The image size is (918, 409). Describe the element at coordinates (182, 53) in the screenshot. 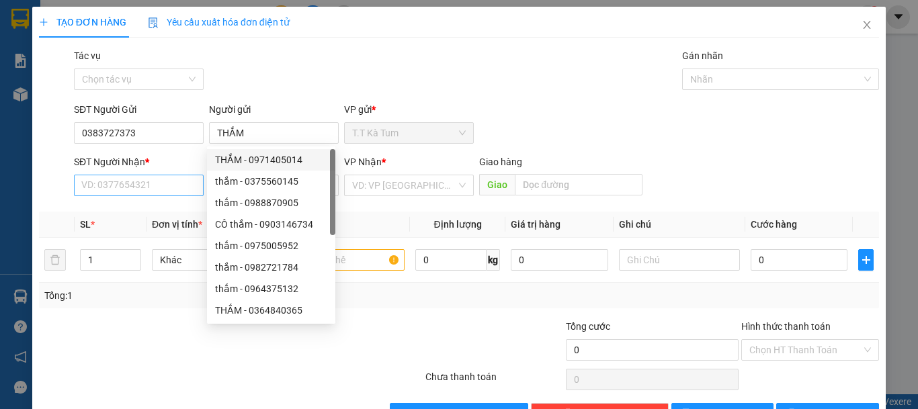

I see `div: 0795730739` at that location.